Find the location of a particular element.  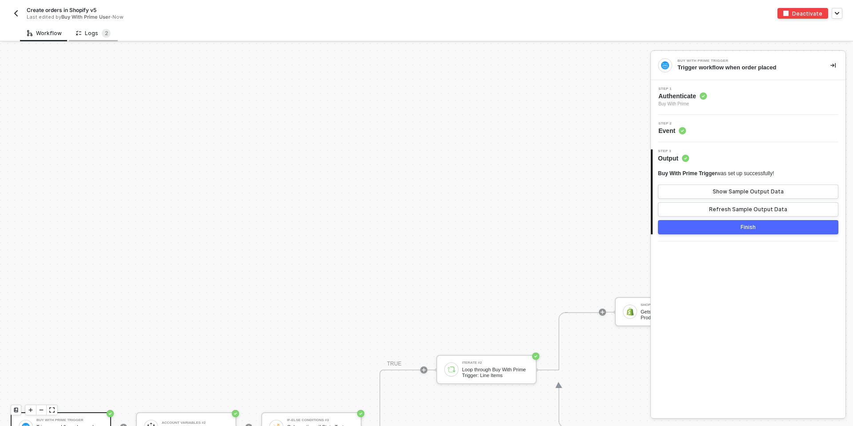

button: Finish is located at coordinates (748, 227).